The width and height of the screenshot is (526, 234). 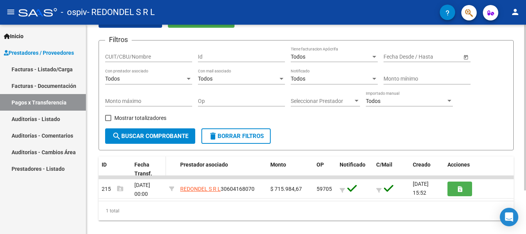 What do you see at coordinates (322, 101) in the screenshot?
I see `span: Seleccionar Prestador` at bounding box center [322, 101].